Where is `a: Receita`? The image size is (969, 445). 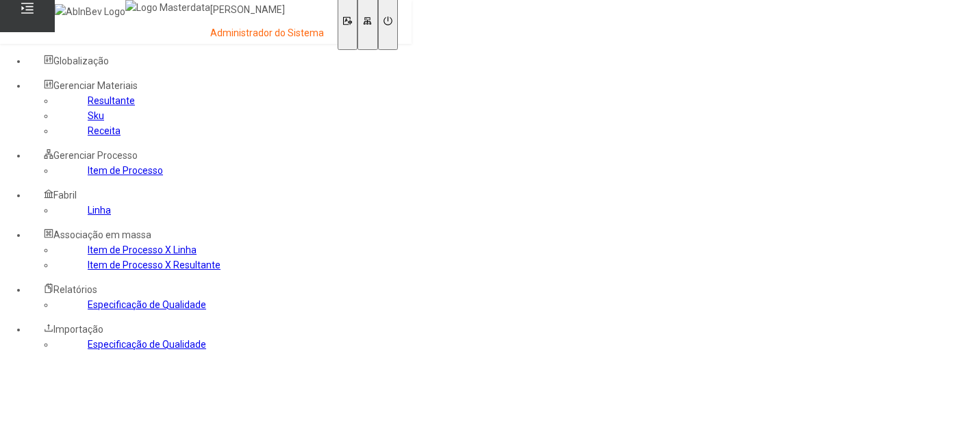 a: Receita is located at coordinates (104, 131).